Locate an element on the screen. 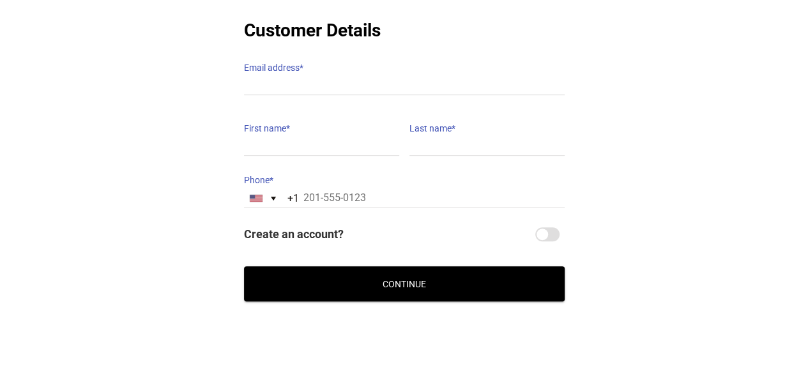 The image size is (808, 369). label: First name is located at coordinates (321, 128).